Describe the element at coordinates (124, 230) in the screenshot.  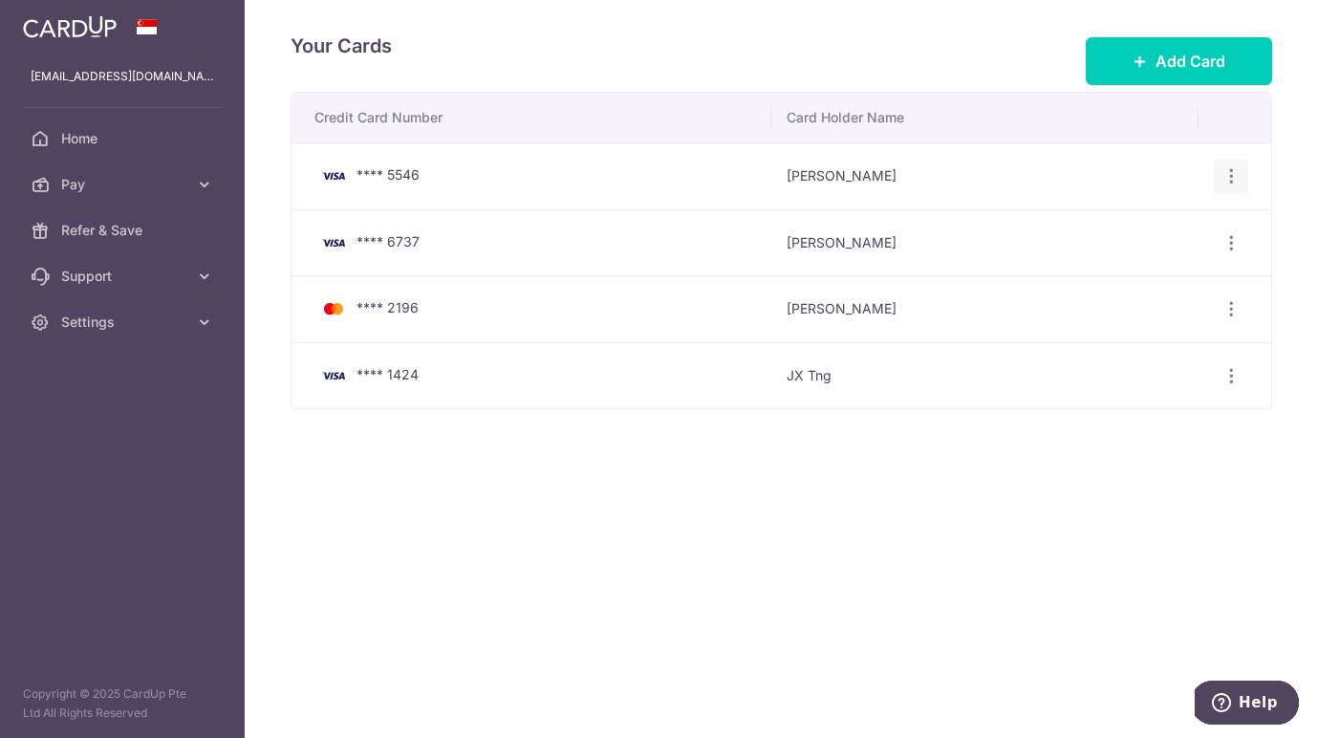
I see `span: Refer & Save` at that location.